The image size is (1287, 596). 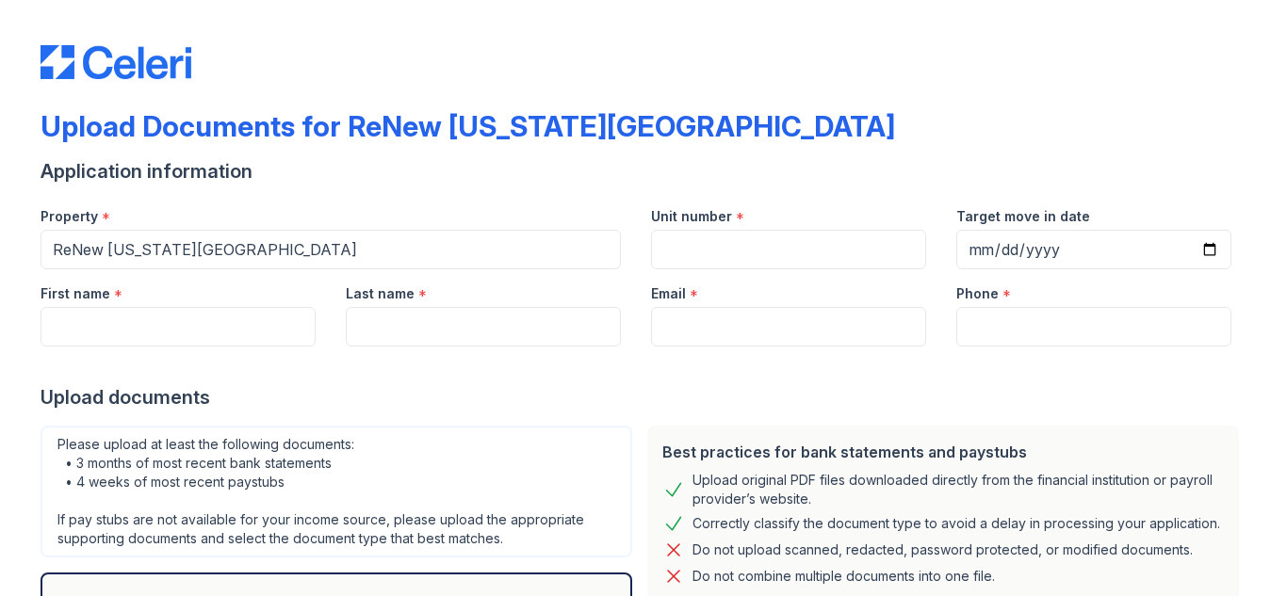 I want to click on img: CE_Logo_Blue-a8612792a0a2168367f1c8372b55b34899dd931a85d93a1a3d3e32e68fde9ad4.png, so click(x=116, y=62).